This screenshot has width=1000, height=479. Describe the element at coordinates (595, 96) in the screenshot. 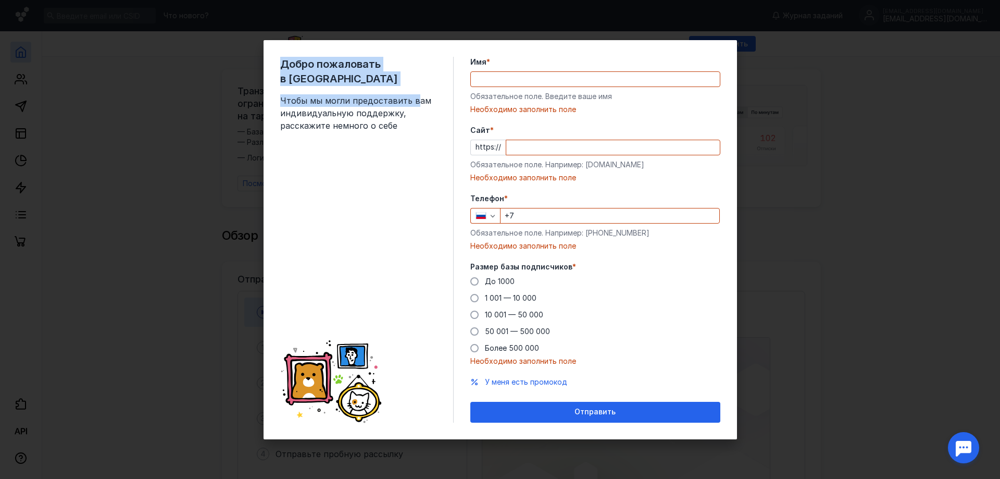

I see `div: Обязательное поле. Введите ваше имя` at that location.